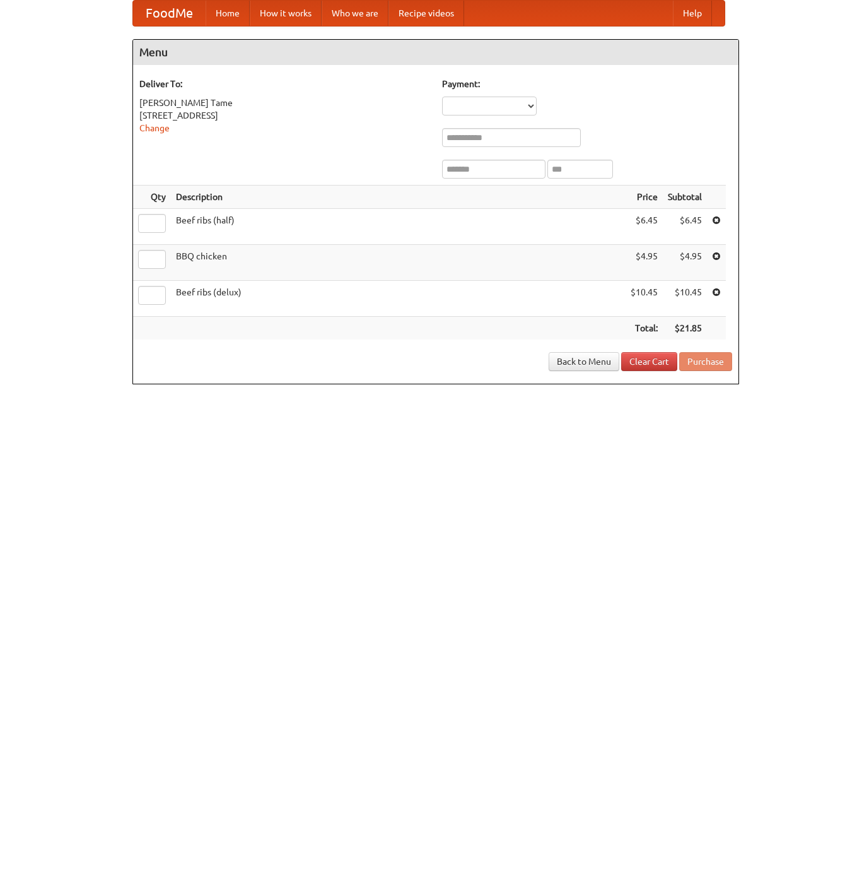 Image resolution: width=857 pixels, height=893 pixels. Describe the element at coordinates (398, 226) in the screenshot. I see `td: Beef ribs (half)` at that location.